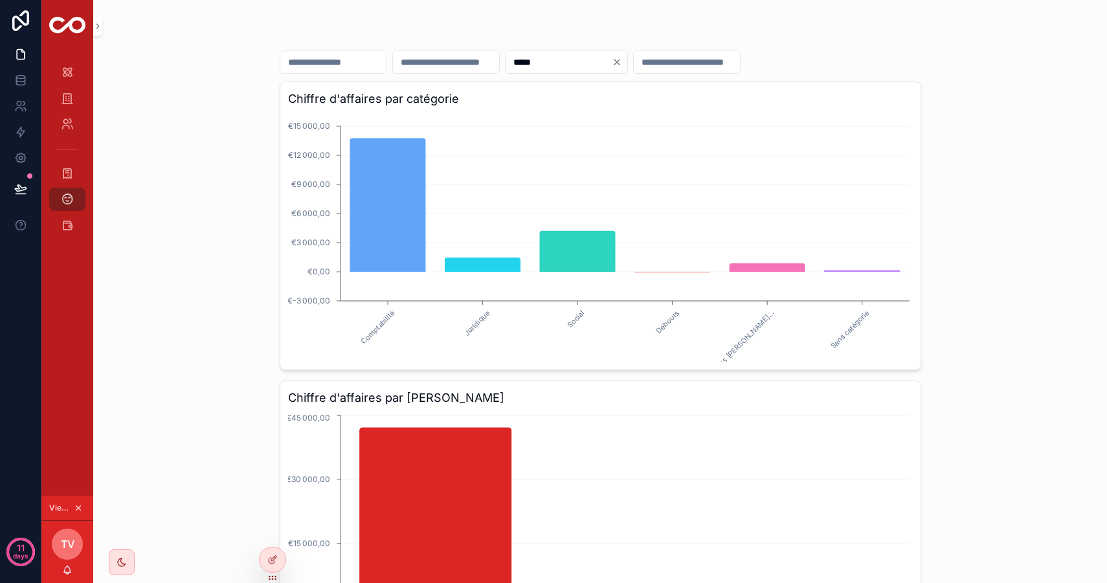 Image resolution: width=1107 pixels, height=583 pixels. Describe the element at coordinates (310, 213) in the screenshot. I see `tspan: €6 000,00` at that location.